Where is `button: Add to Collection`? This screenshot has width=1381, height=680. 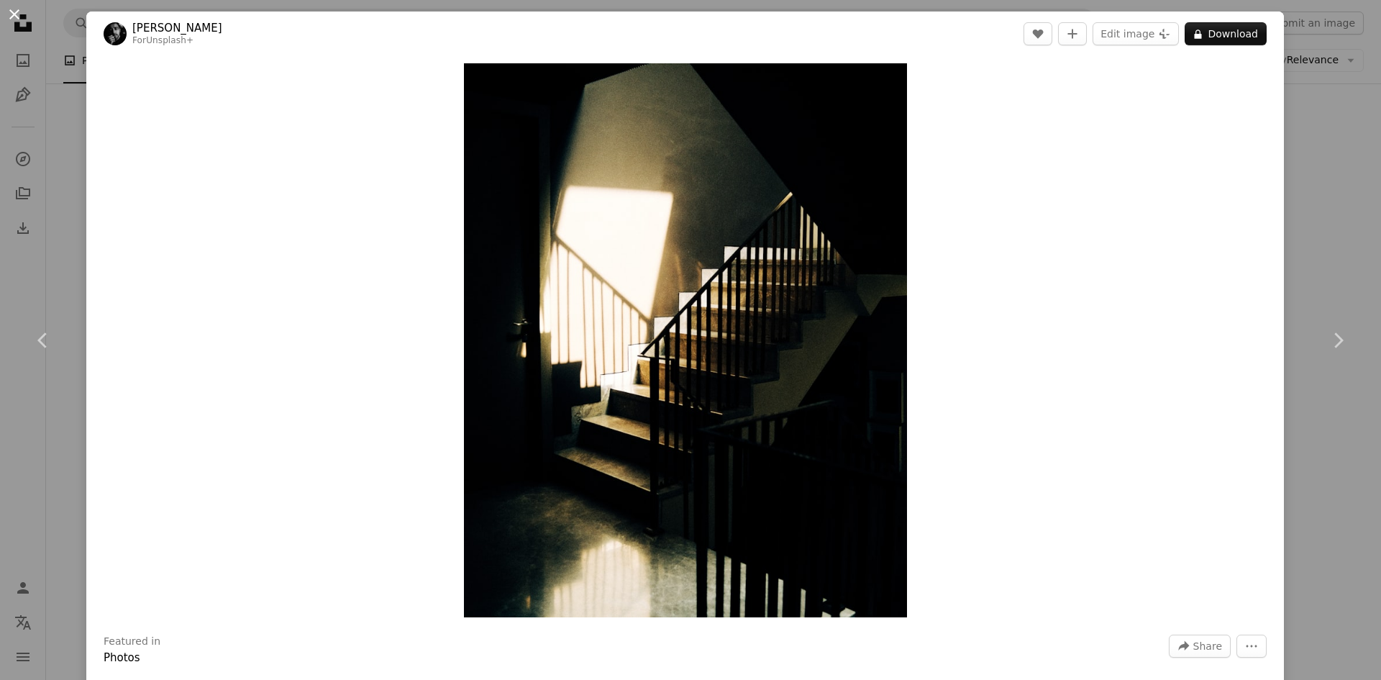 button: Add to Collection is located at coordinates (1073, 34).